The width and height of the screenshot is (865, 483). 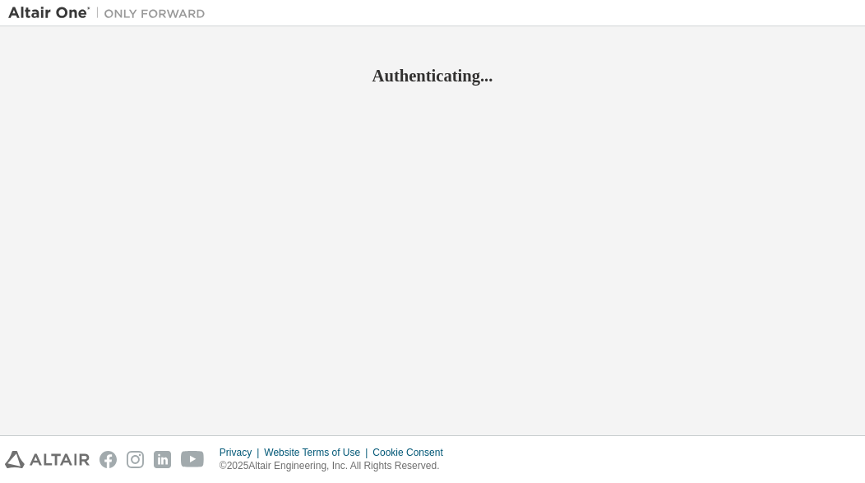 What do you see at coordinates (318, 452) in the screenshot?
I see `div: Website Terms of Use` at bounding box center [318, 452].